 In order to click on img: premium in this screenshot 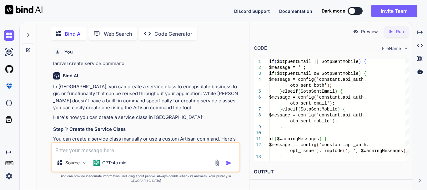, I will do `click(9, 86)`.